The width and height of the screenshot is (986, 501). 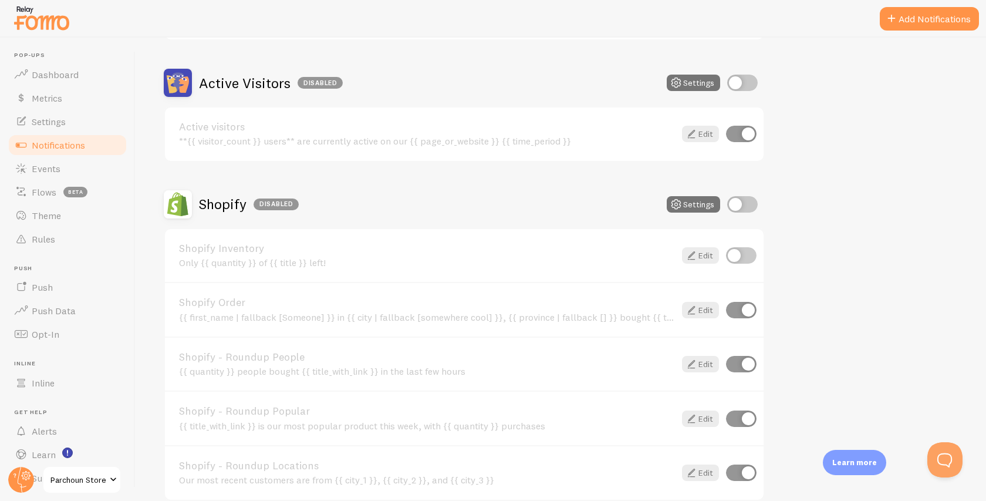 I want to click on div: {{ first_name | fallback [Someone] }} in {{ city | fallback [somewhere cool] }}, {{ province | fa..., so click(x=427, y=317).